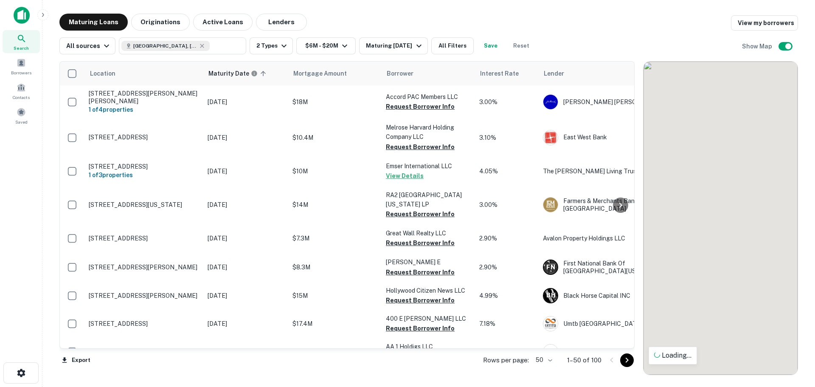 The image size is (815, 387). Describe the element at coordinates (721, 218) in the screenshot. I see `div: 0 0` at that location.